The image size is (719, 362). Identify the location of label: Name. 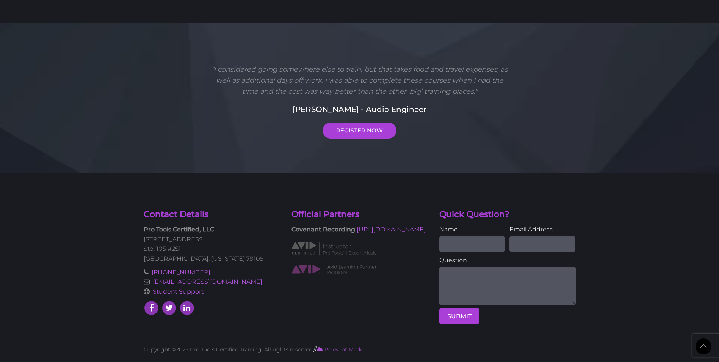
(472, 229).